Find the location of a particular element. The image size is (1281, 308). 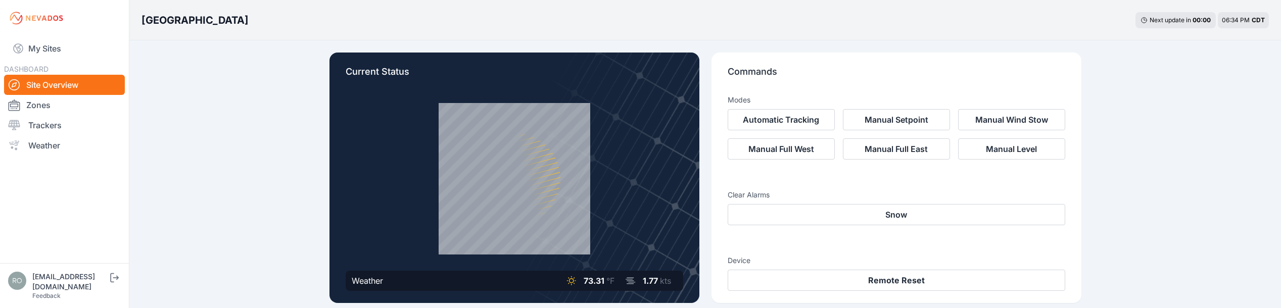

span: °F is located at coordinates (611, 281).